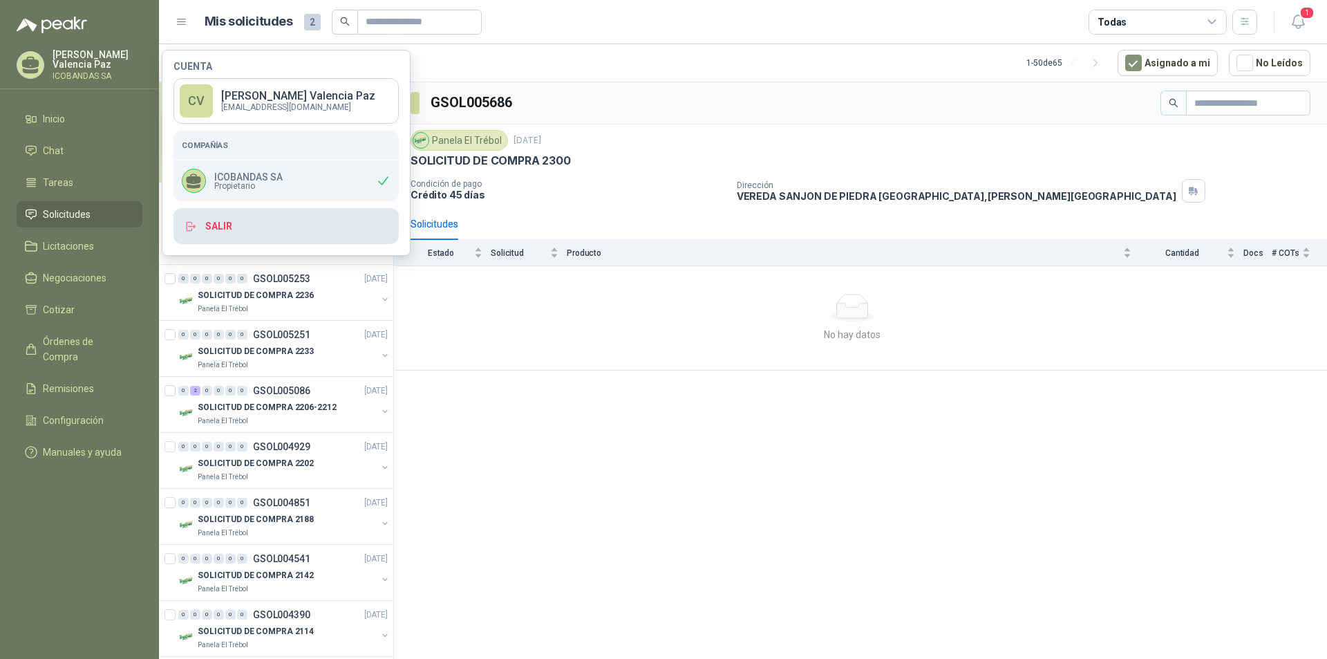 This screenshot has height=659, width=1327. What do you see at coordinates (82, 452) in the screenshot?
I see `span: Manuales y ayuda` at bounding box center [82, 452].